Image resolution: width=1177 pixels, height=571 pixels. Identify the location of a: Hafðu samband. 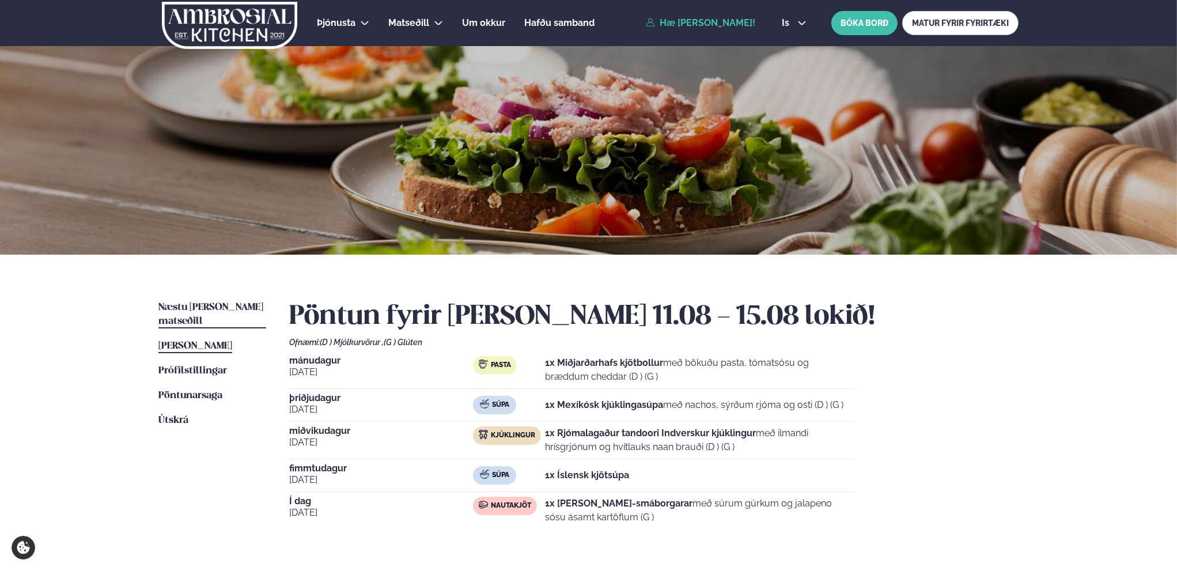
(559, 23).